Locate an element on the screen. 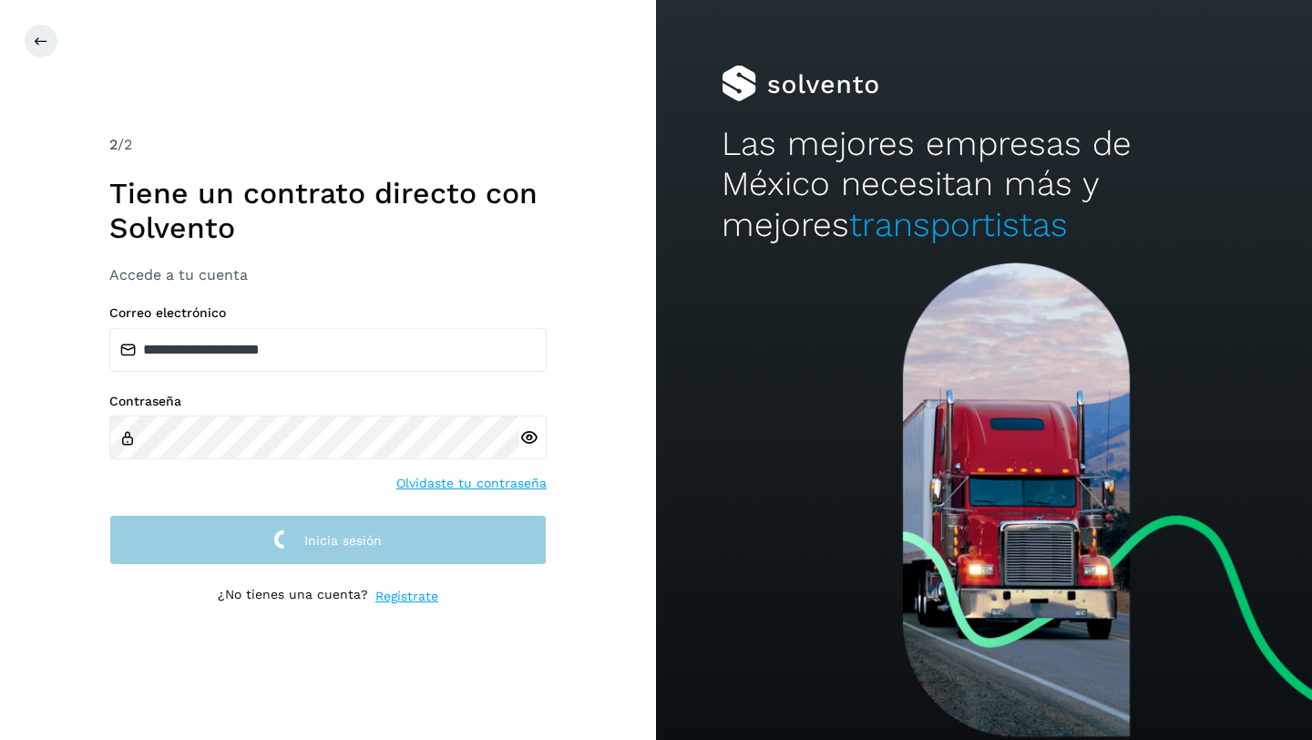  a: Olvidaste tu contraseña is located at coordinates (471, 483).